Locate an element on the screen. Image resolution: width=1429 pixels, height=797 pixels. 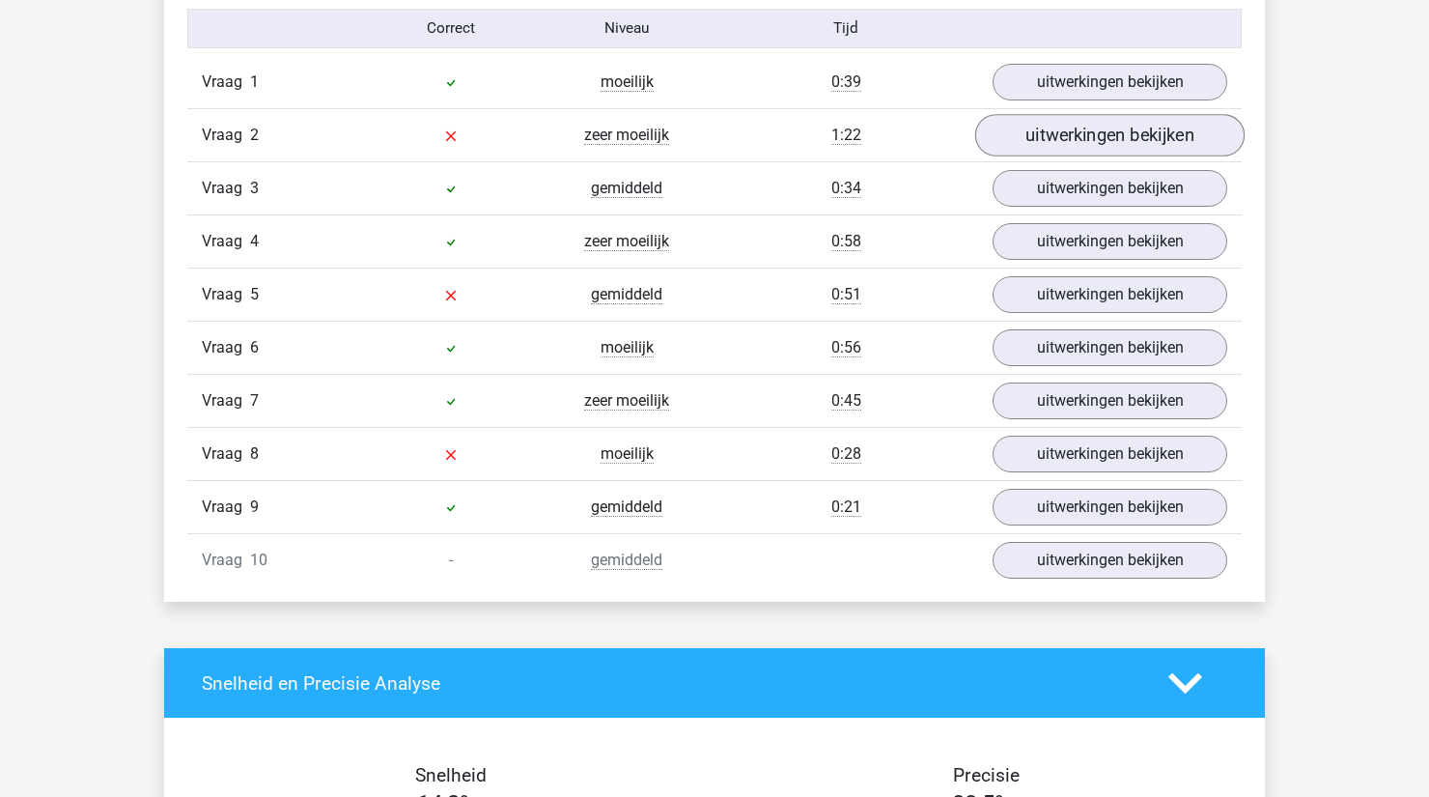
span: 0:21 is located at coordinates (846, 507).